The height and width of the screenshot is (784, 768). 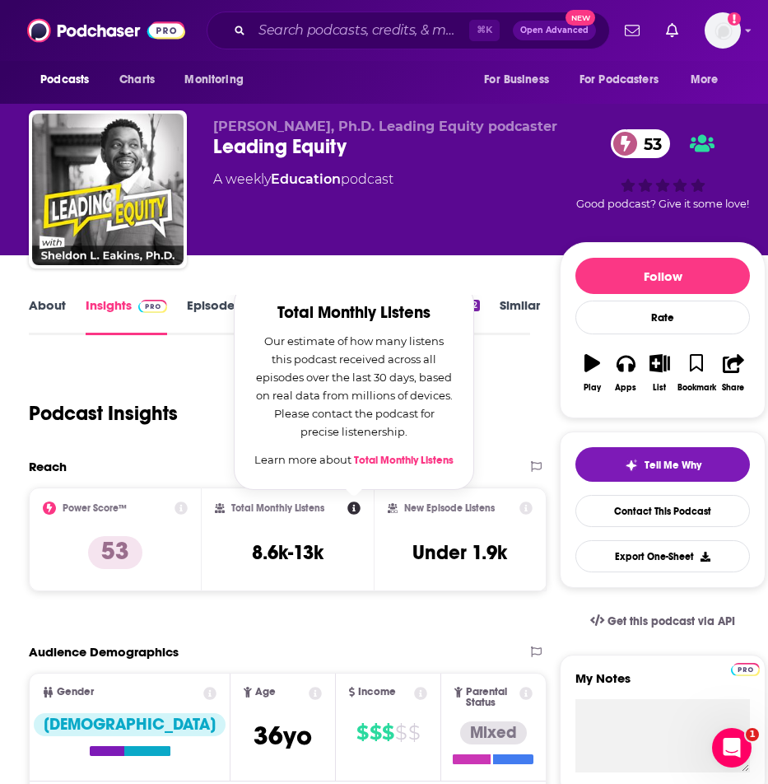 What do you see at coordinates (265, 692) in the screenshot?
I see `span: Age` at bounding box center [265, 692].